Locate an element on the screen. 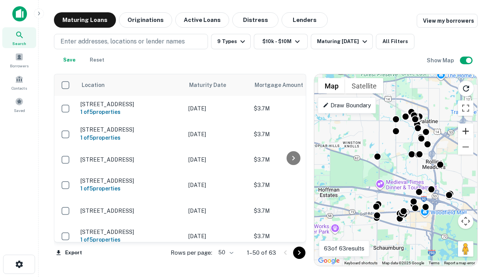 This screenshot has width=493, height=277. img: Google is located at coordinates (329, 261).